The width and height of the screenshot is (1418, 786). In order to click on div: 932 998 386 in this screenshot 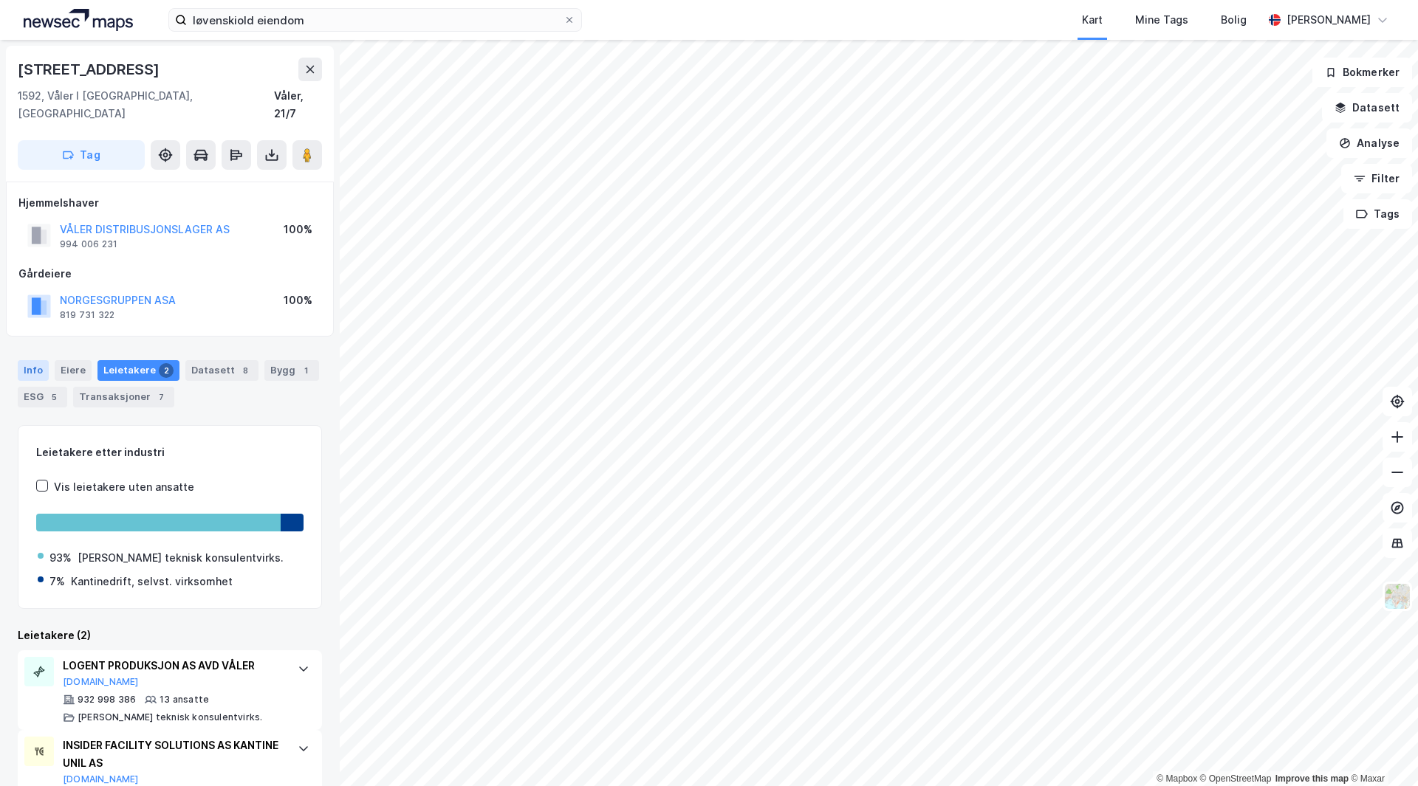, I will do `click(106, 700)`.